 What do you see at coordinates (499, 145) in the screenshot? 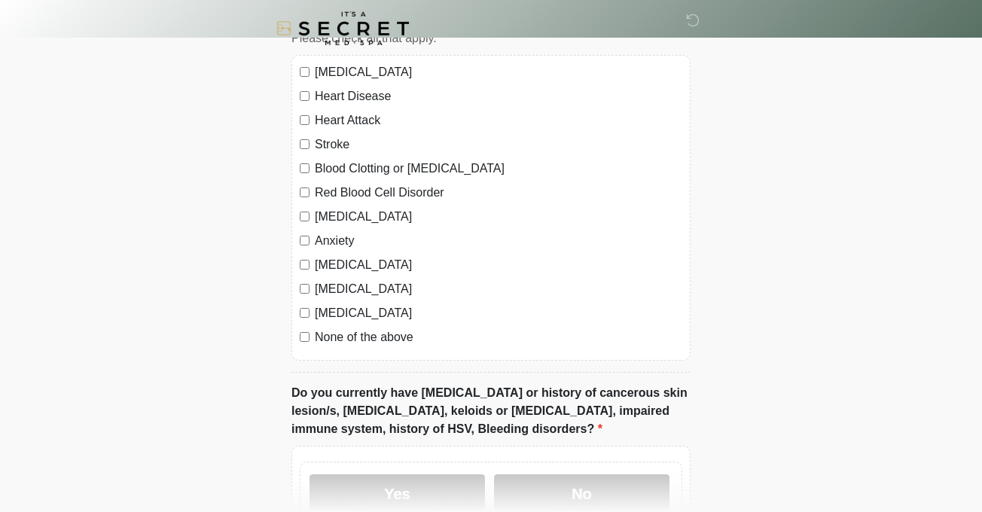
I see `label: Stroke` at bounding box center [499, 145].